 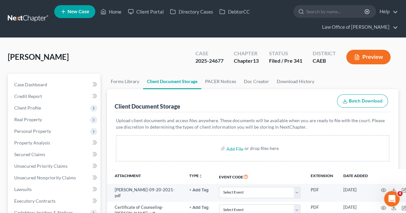 What do you see at coordinates (286, 61) in the screenshot?
I see `div: Filed / Pre 341` at bounding box center [286, 61].